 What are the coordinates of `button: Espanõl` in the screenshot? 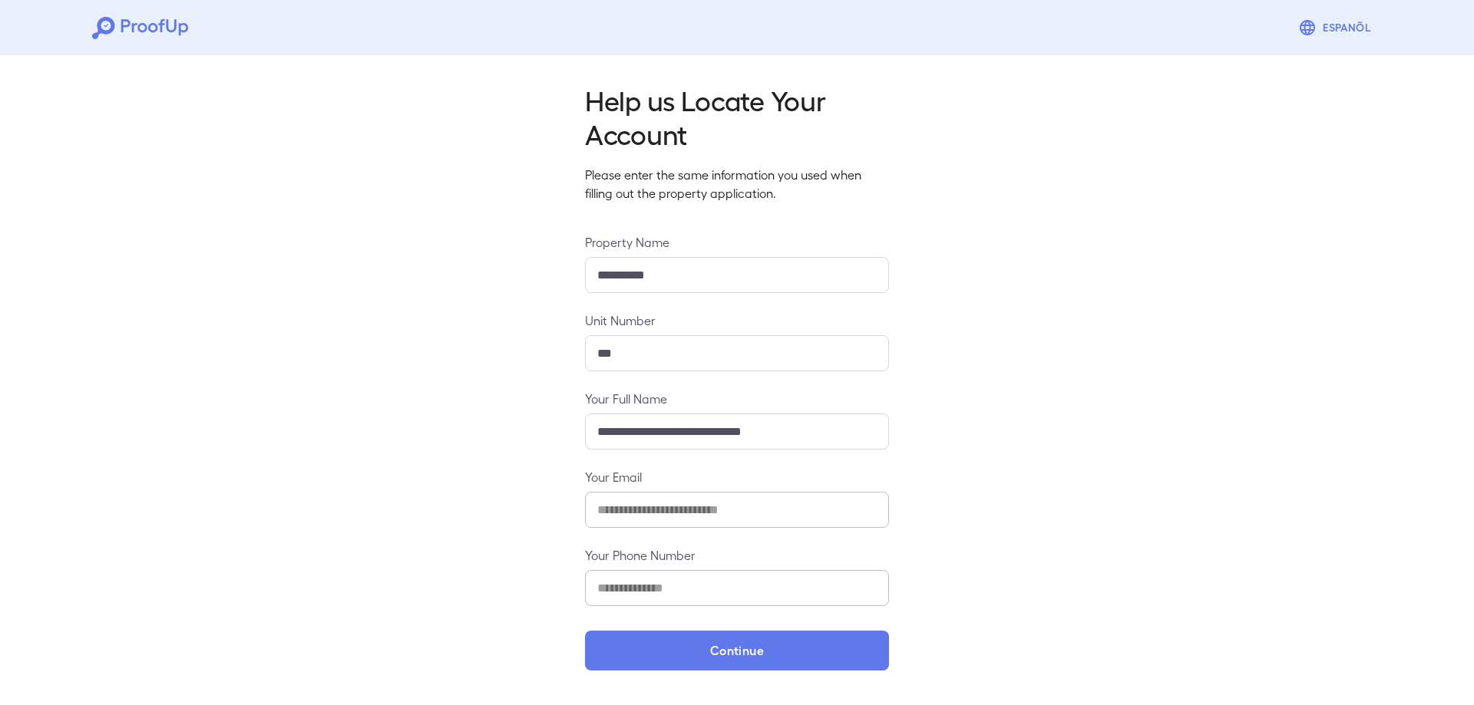 It's located at (1336, 28).